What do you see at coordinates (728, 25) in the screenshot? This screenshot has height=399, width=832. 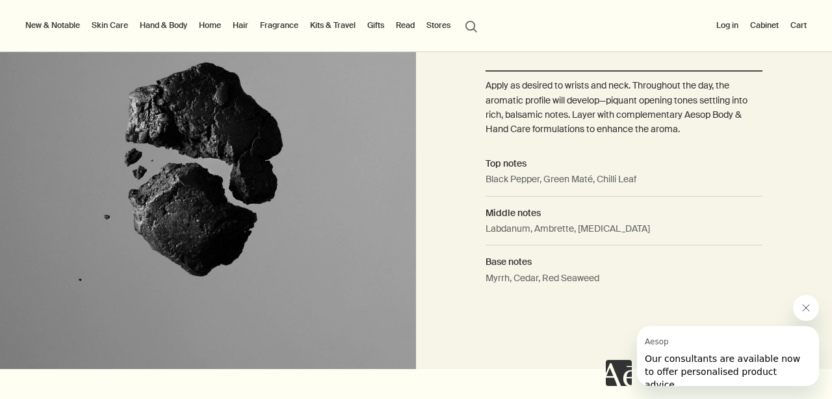 I see `button: Log in` at bounding box center [728, 25].